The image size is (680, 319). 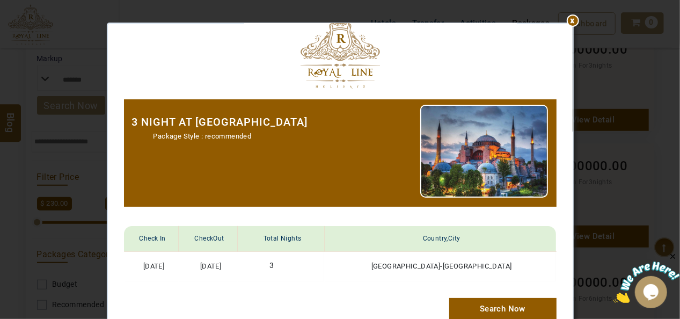 I want to click on div: 3, so click(x=271, y=265).